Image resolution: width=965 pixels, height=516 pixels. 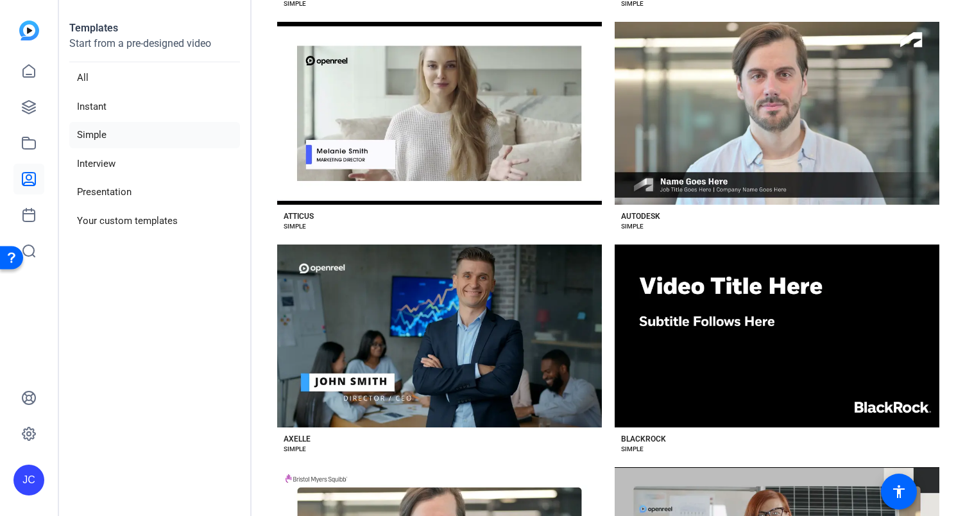 I want to click on div: AUTODESK, so click(x=640, y=216).